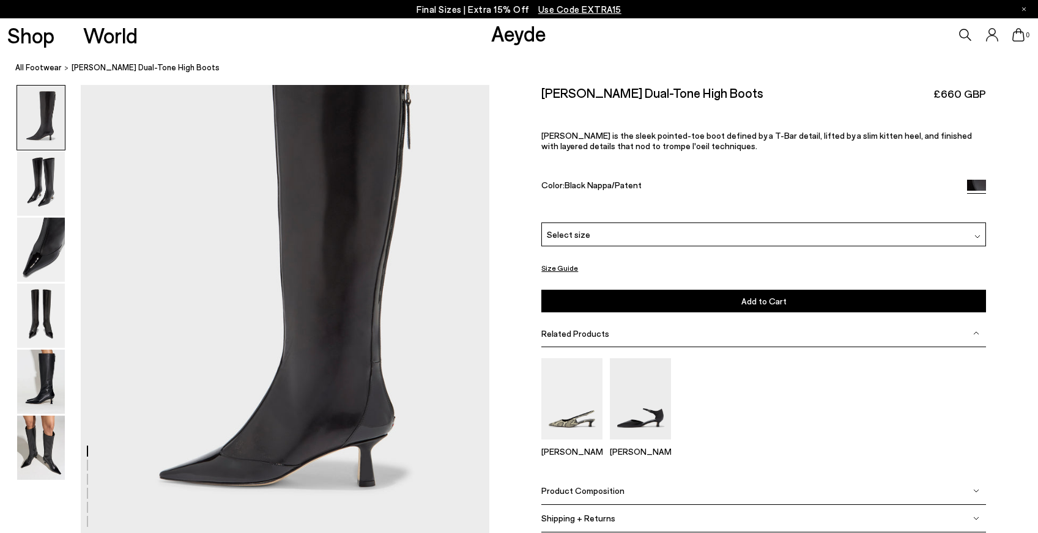  Describe the element at coordinates (575, 333) in the screenshot. I see `span: Related Products` at that location.